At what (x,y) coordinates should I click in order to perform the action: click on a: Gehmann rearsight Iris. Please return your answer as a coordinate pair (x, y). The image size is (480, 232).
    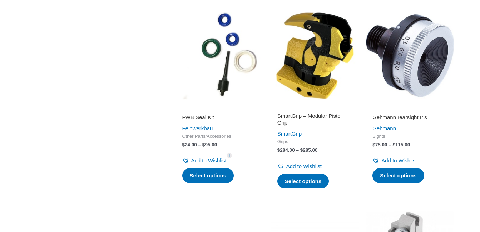
    Looking at the image, I should click on (410, 119).